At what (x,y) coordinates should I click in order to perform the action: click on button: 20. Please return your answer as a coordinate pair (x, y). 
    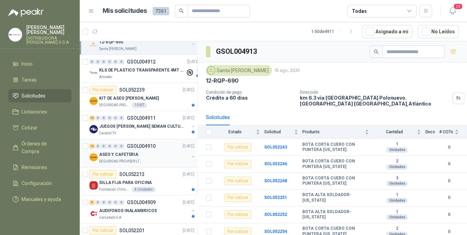
    Looking at the image, I should click on (452, 11).